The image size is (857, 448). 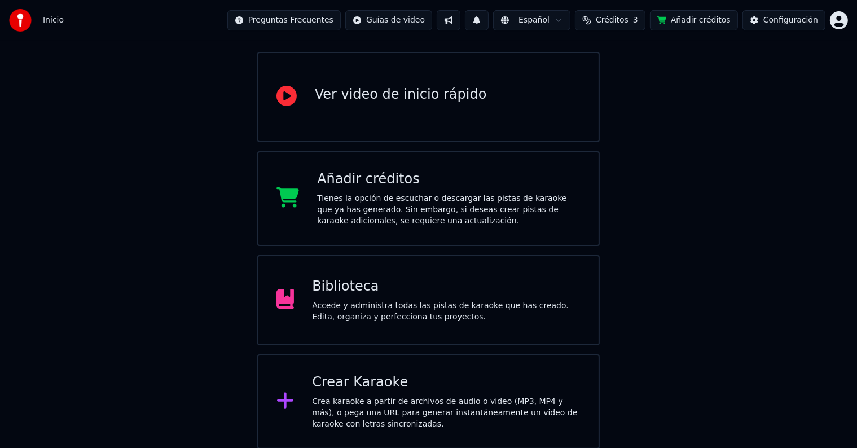 What do you see at coordinates (446, 311) in the screenshot?
I see `div: Accede y administra todas las pistas de karaoke que has creado. Edita, organiza y perfecciona tus...` at bounding box center [446, 311].